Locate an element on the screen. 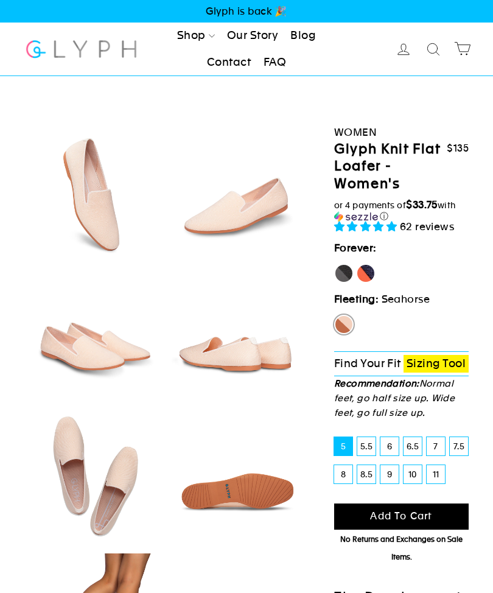  label: 11 is located at coordinates (436, 474).